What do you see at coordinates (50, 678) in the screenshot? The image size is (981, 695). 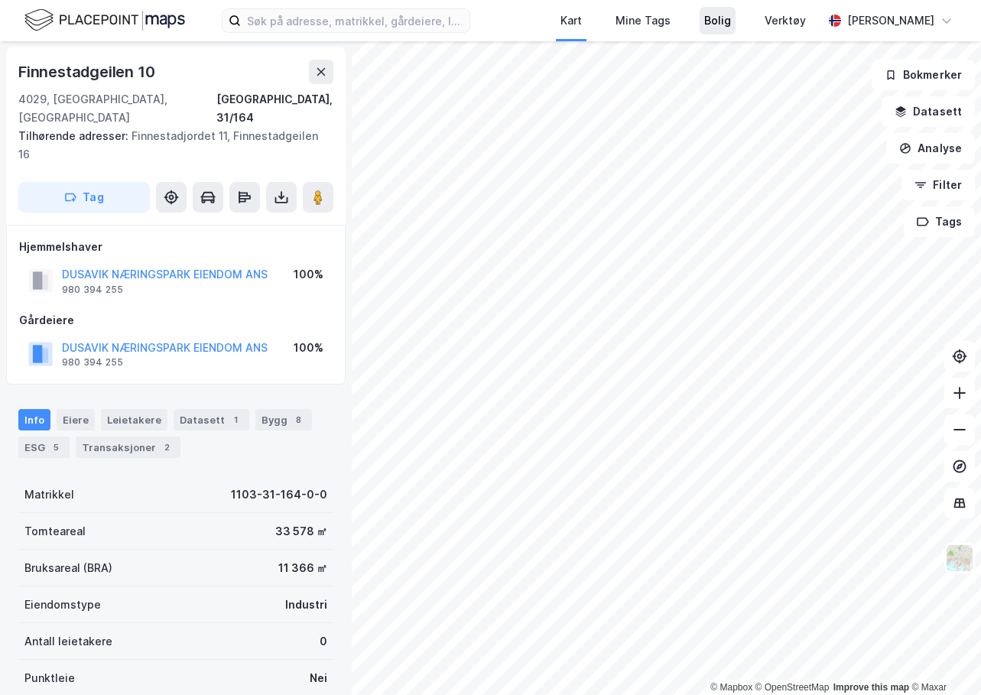 I see `div: Punktleie` at bounding box center [50, 678].